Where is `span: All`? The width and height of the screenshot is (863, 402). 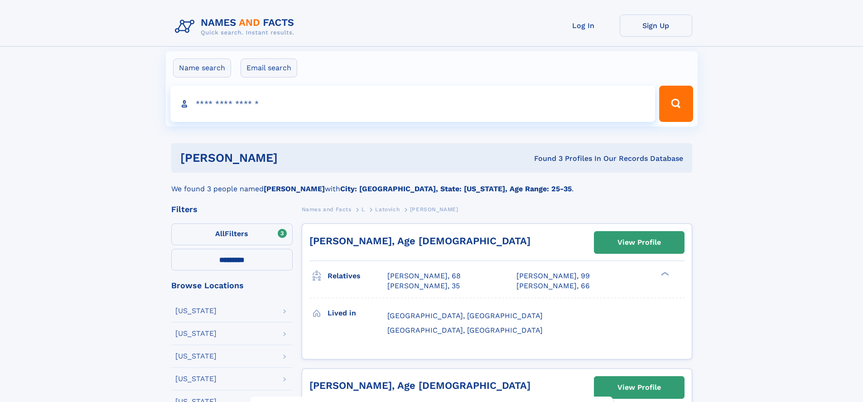
span: All is located at coordinates (220, 233).